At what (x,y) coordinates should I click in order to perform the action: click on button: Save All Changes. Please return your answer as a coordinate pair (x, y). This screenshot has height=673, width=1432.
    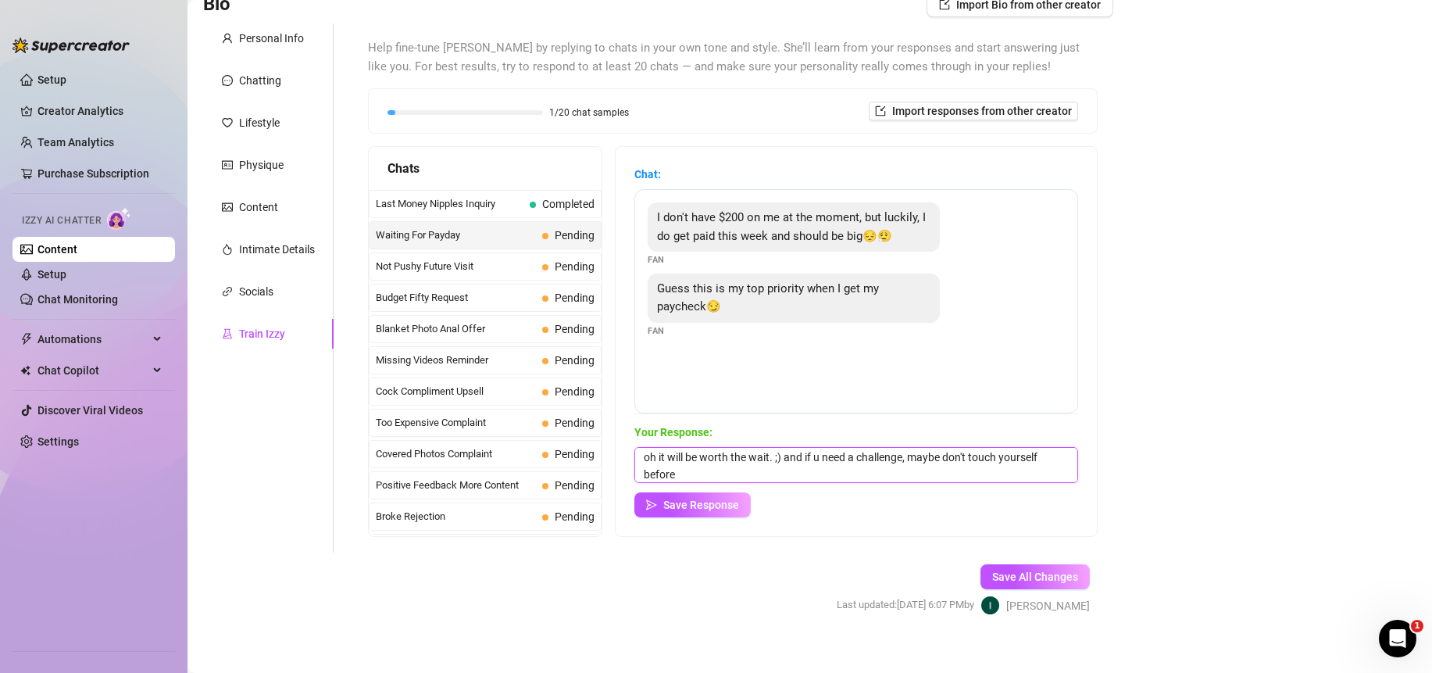
    Looking at the image, I should click on (1035, 577).